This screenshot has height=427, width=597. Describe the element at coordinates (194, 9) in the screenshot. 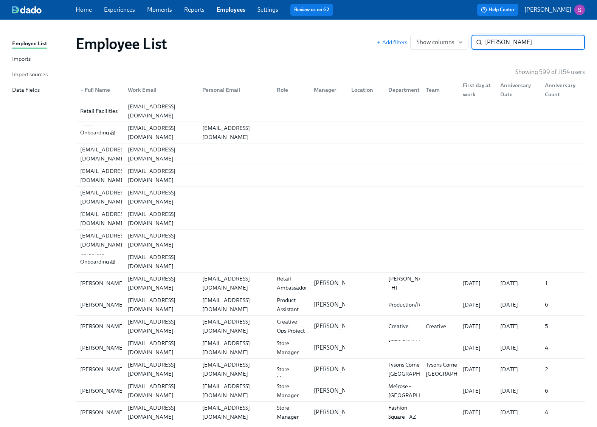

I see `a: Reports` at that location.